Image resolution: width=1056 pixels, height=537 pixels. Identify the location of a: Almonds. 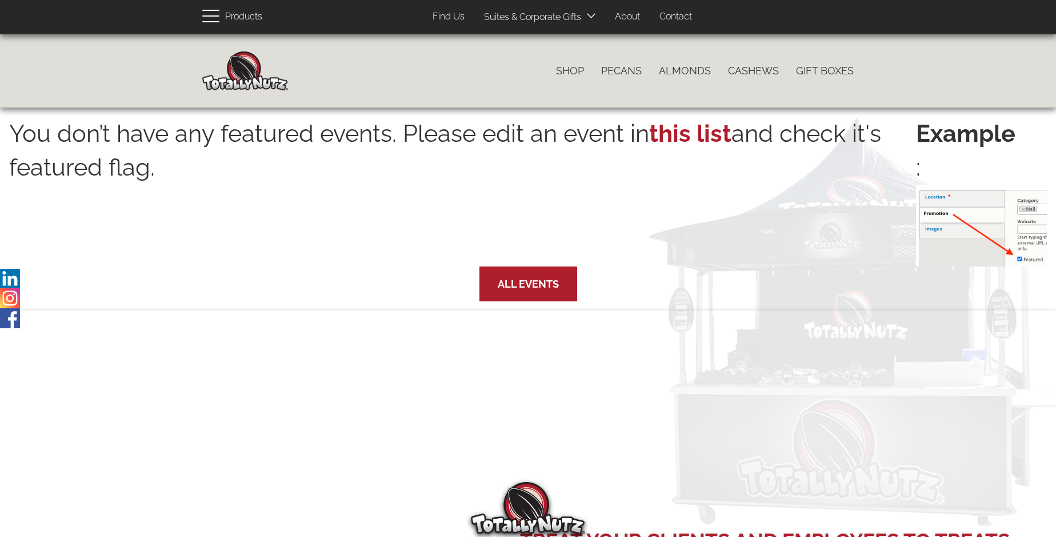
(684, 71).